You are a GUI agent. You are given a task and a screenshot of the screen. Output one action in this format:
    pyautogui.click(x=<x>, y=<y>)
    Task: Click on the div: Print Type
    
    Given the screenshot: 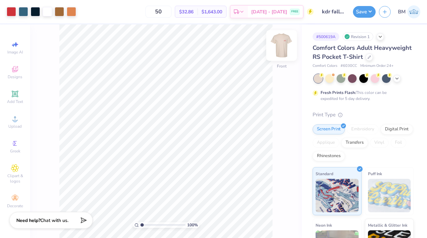 What is the action you would take?
    pyautogui.click(x=363, y=115)
    